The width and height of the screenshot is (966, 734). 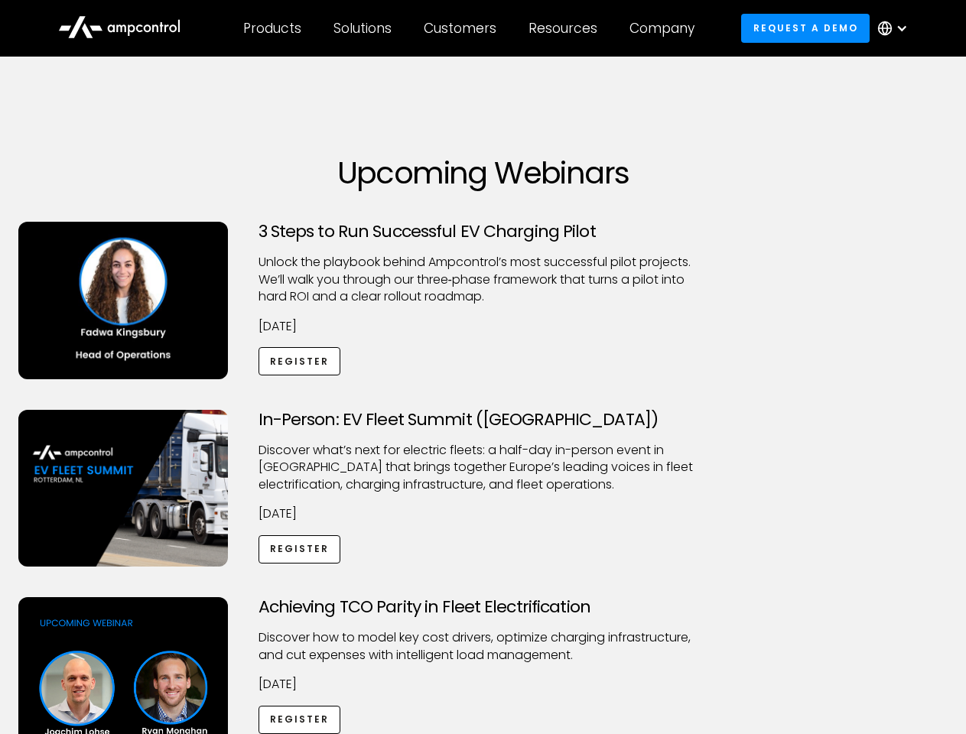 What do you see at coordinates (483, 279) in the screenshot?
I see `p: Unlock the playbook behind Ampcontrol’s most successful pilot projects. We’ll walk you through ou...` at bounding box center [483, 279].